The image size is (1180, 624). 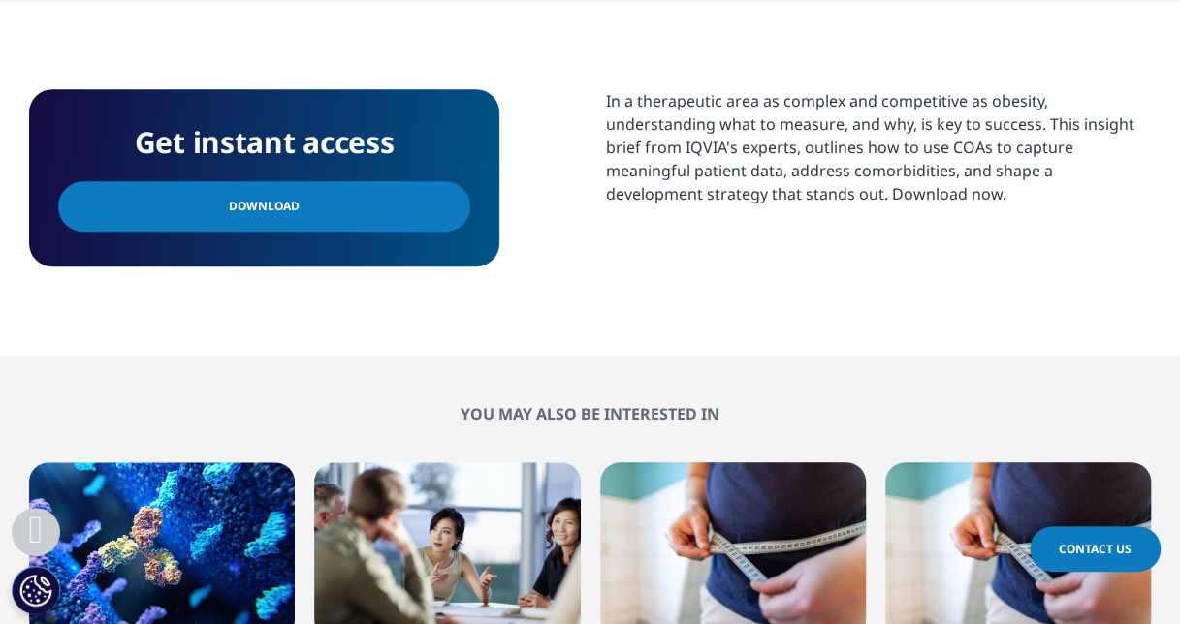 I want to click on h2: You may also be interested in, so click(x=589, y=414).